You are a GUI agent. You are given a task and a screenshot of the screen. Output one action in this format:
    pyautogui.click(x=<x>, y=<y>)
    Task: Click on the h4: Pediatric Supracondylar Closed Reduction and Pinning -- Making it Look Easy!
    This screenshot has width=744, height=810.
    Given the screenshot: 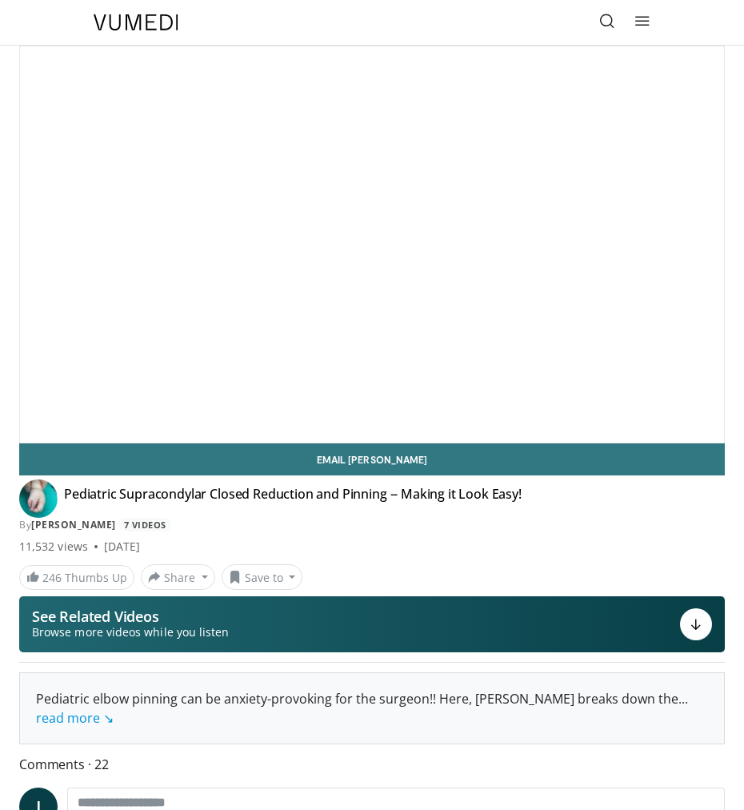 What is the action you would take?
    pyautogui.click(x=293, y=499)
    